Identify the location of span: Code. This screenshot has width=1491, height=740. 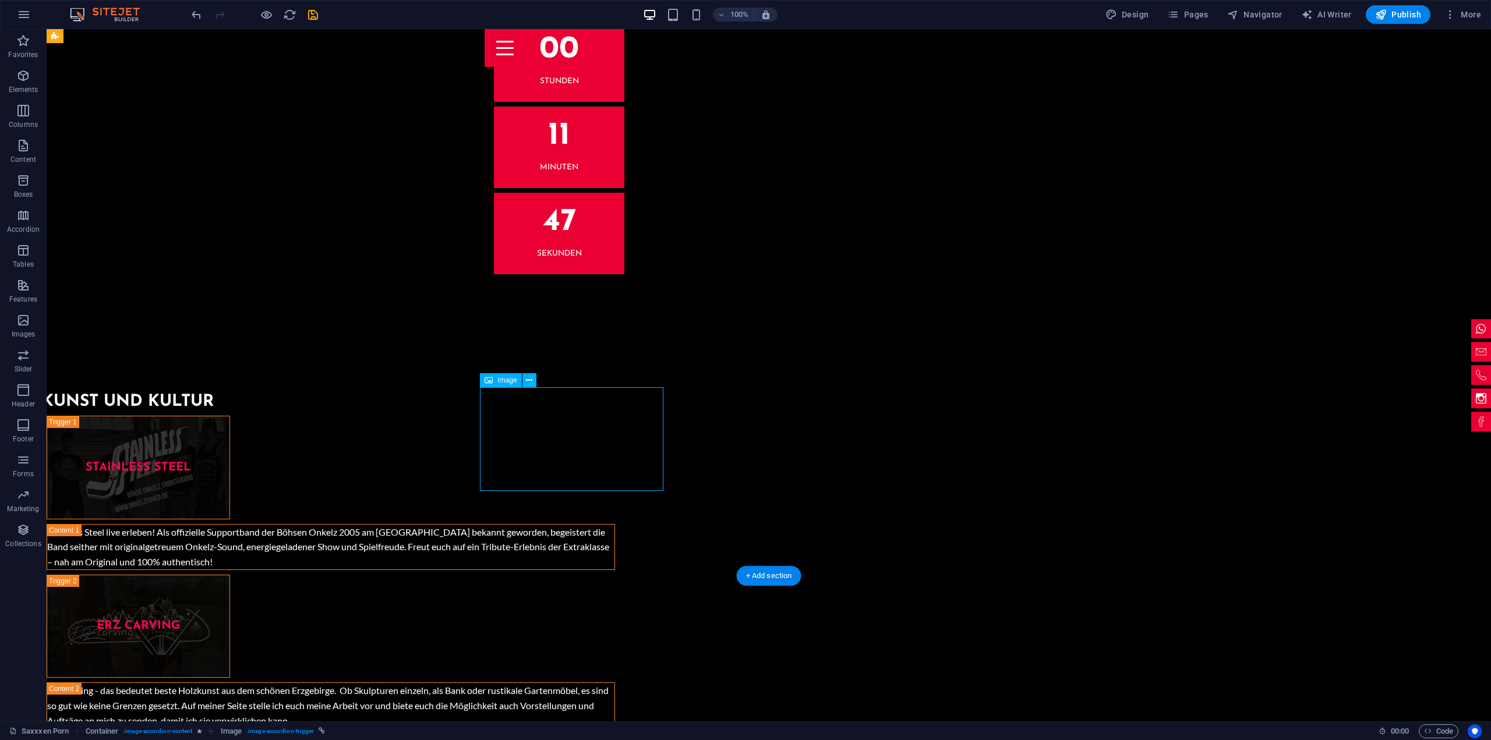
(1438, 731).